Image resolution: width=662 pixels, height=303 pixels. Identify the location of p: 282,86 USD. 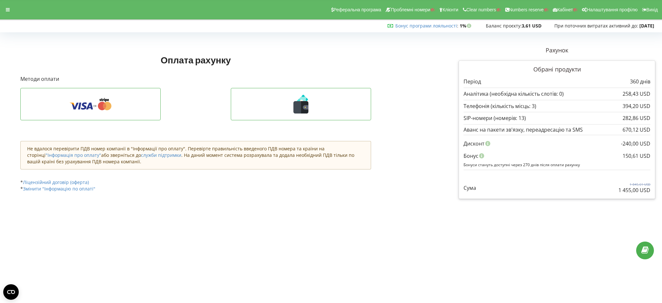
(636, 118).